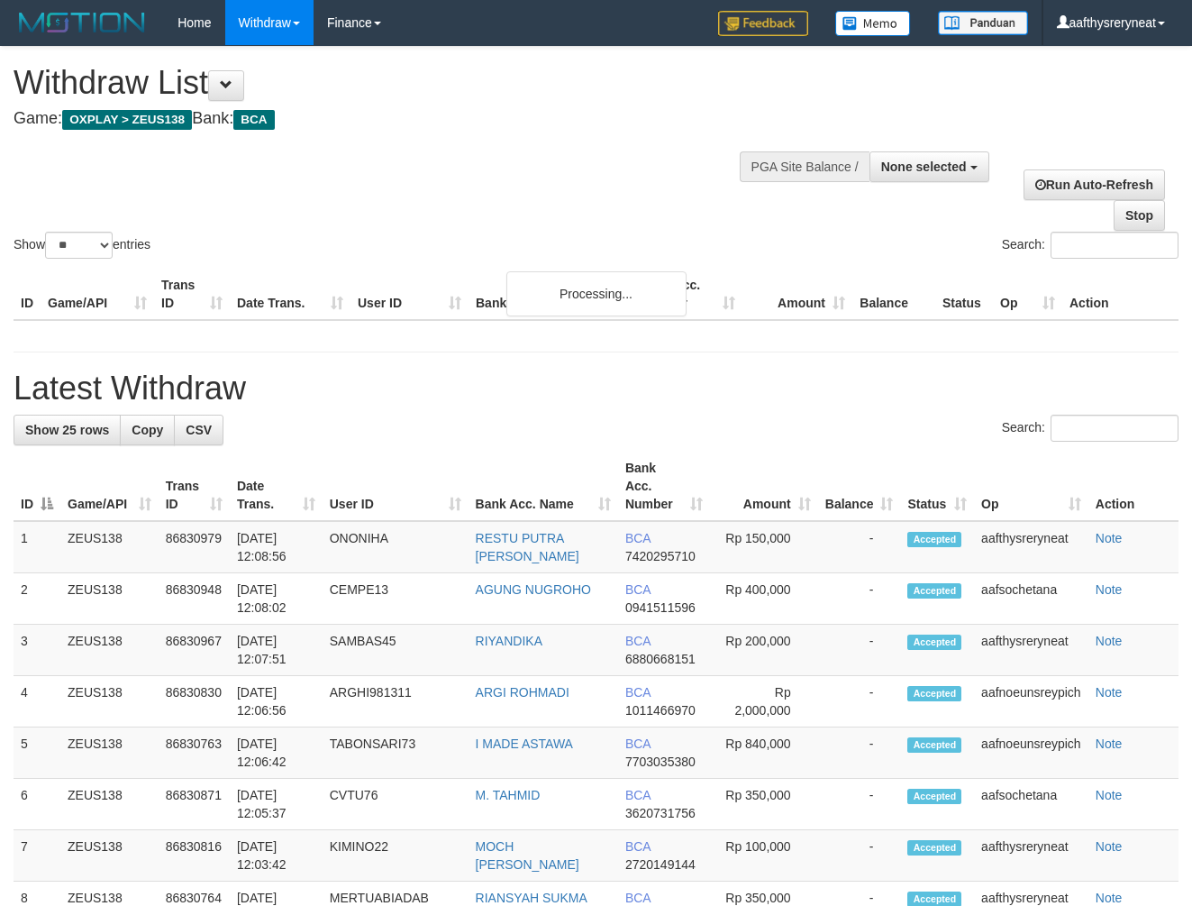 The width and height of the screenshot is (1192, 906). I want to click on th: Balance: activate to sort column ascending, so click(860, 486).